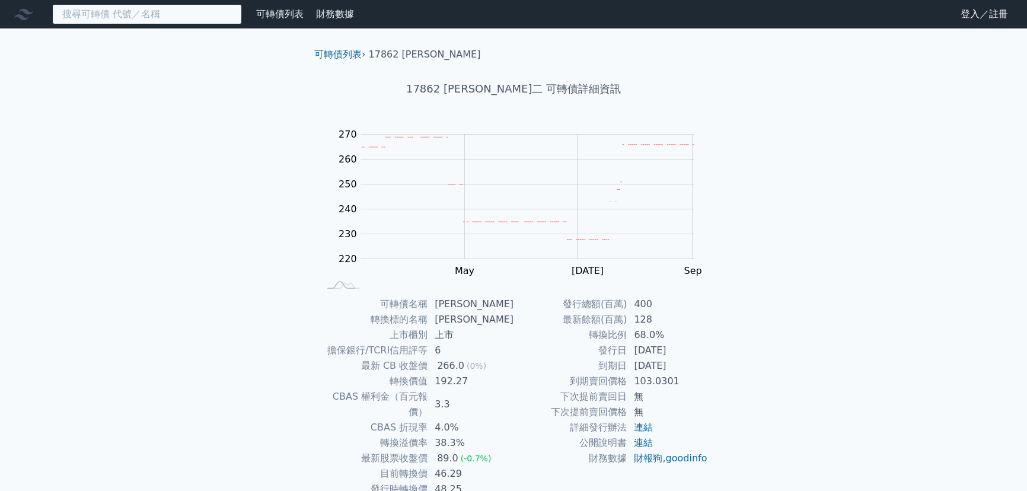 This screenshot has height=491, width=1027. What do you see at coordinates (347, 159) in the screenshot?
I see `tspan: 260` at bounding box center [347, 159].